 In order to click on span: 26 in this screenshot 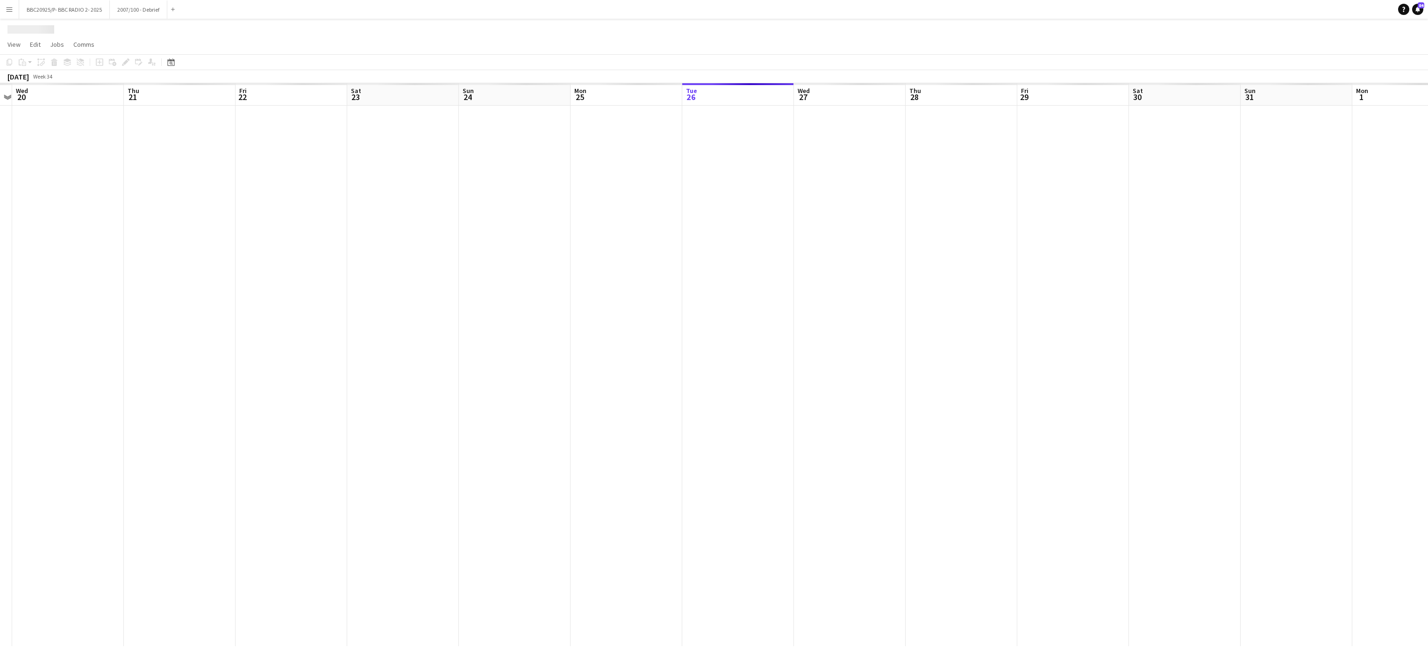, I will do `click(691, 97)`.